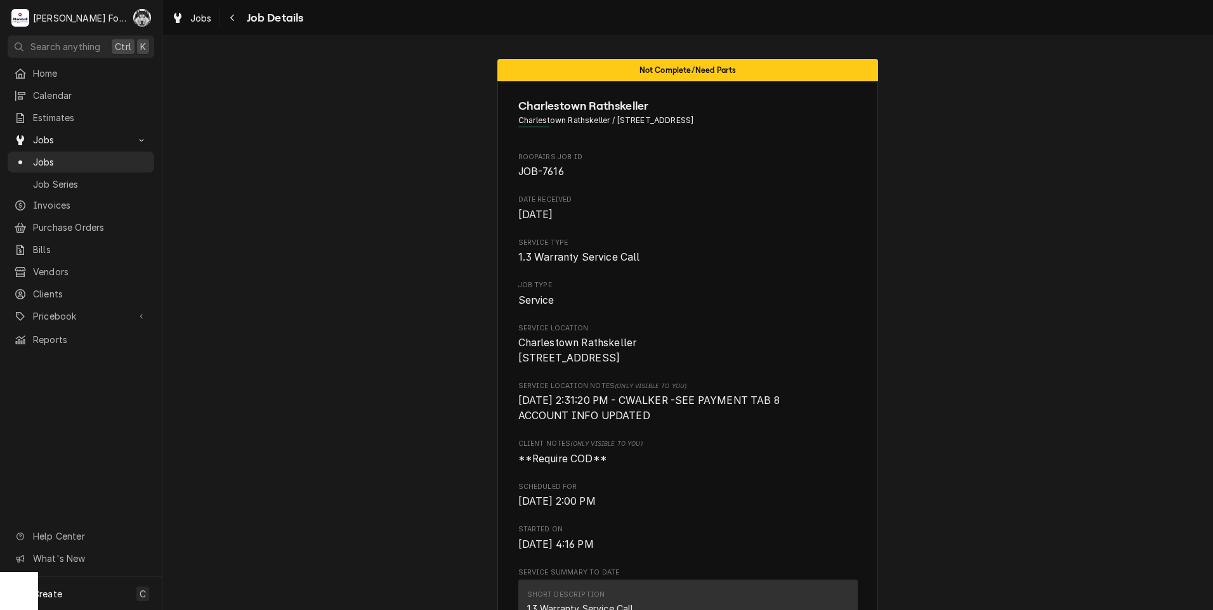 This screenshot has width=1213, height=610. I want to click on span: Purchase Orders, so click(90, 227).